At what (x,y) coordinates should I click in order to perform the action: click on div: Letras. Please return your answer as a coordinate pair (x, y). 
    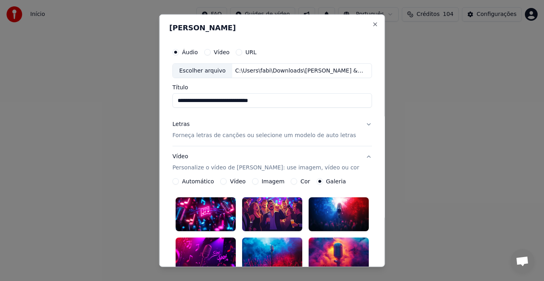
    Looking at the image, I should click on (181, 124).